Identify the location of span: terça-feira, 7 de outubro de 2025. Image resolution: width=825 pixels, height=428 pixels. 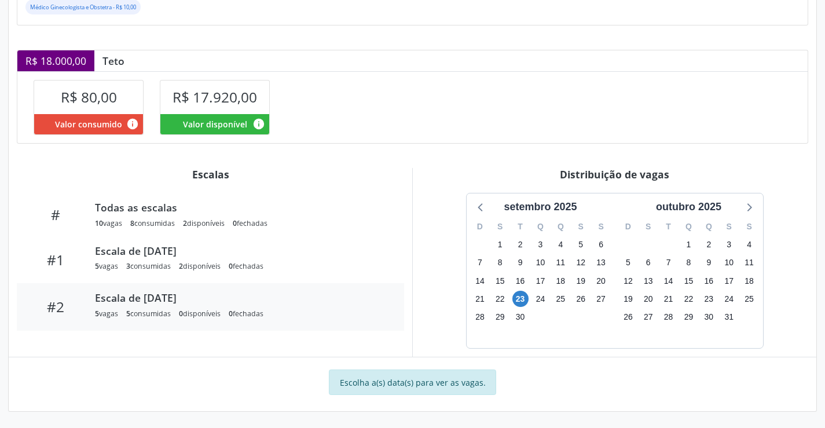
(669, 263).